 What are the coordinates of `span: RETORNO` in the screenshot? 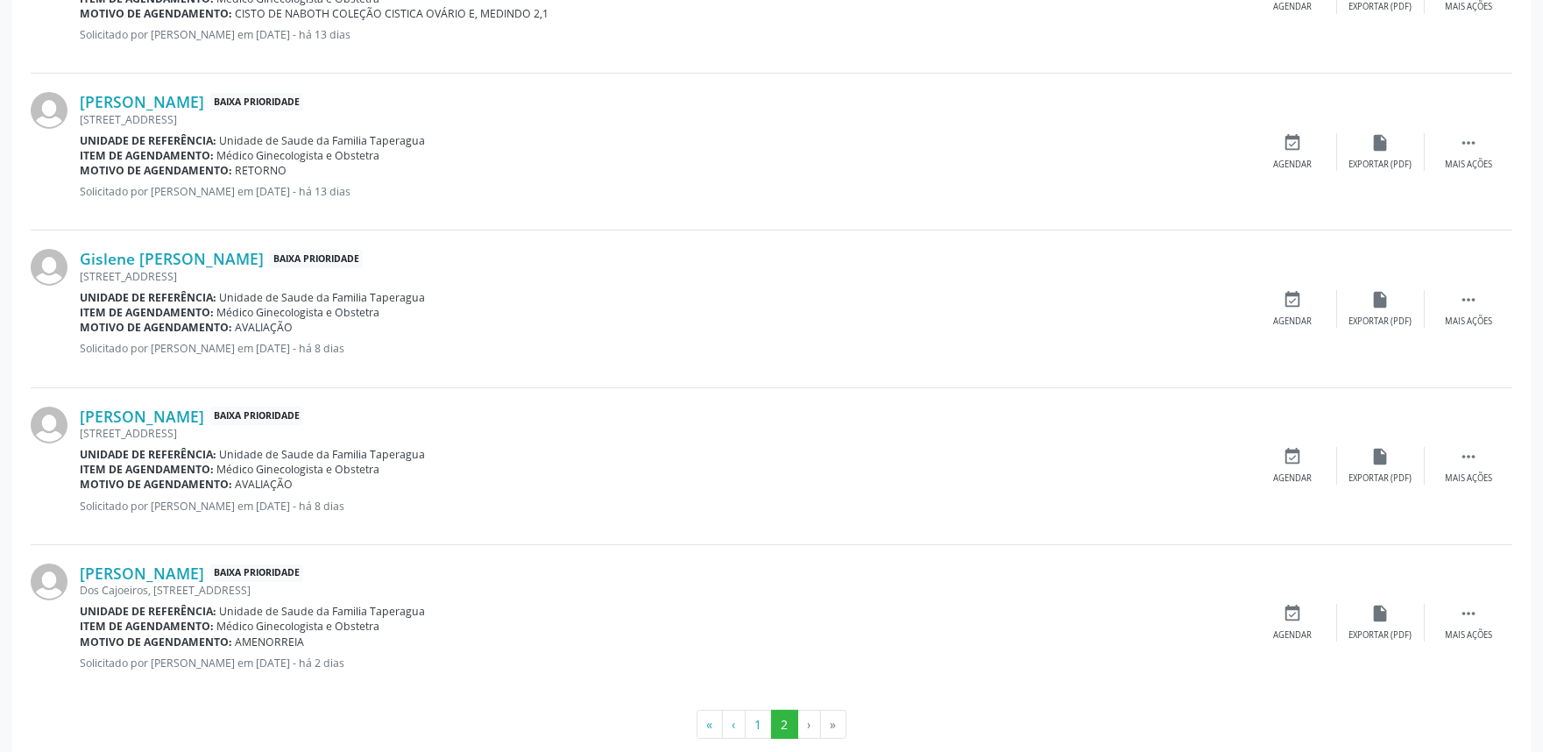 It's located at (261, 170).